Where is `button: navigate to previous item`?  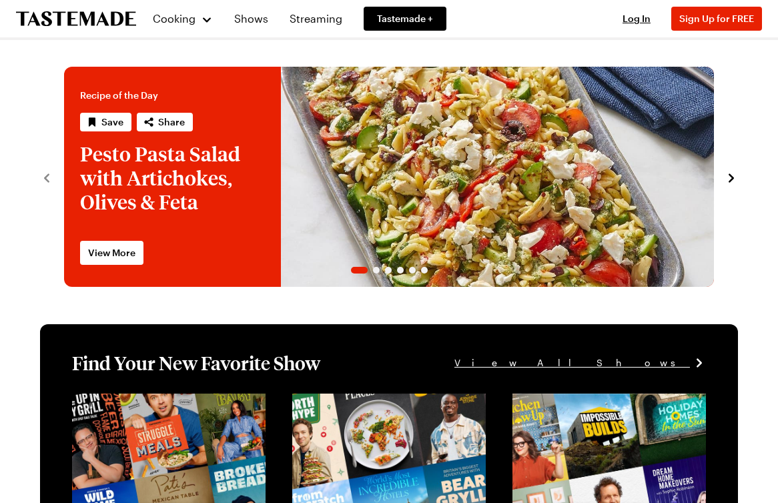 button: navigate to previous item is located at coordinates (47, 177).